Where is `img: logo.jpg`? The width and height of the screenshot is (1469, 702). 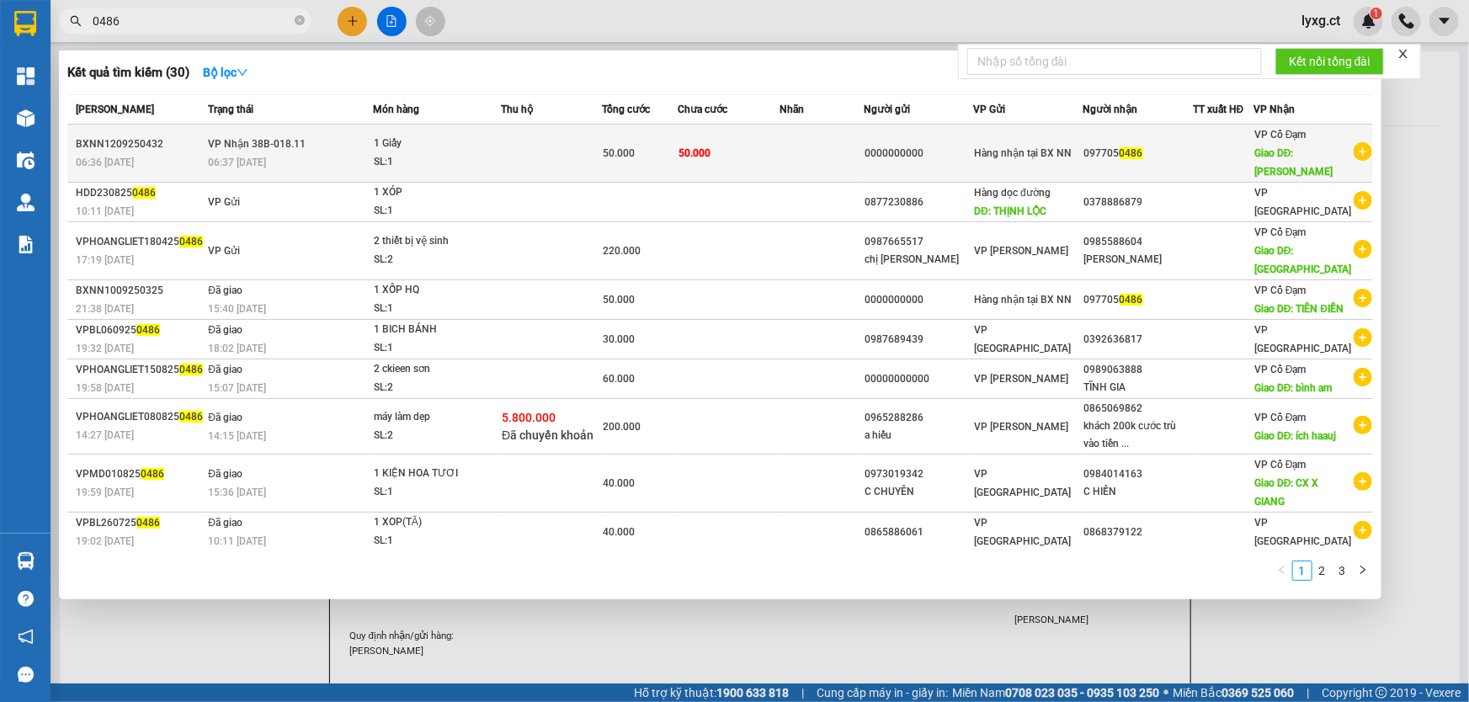 img: logo.jpg is located at coordinates (63, 63).